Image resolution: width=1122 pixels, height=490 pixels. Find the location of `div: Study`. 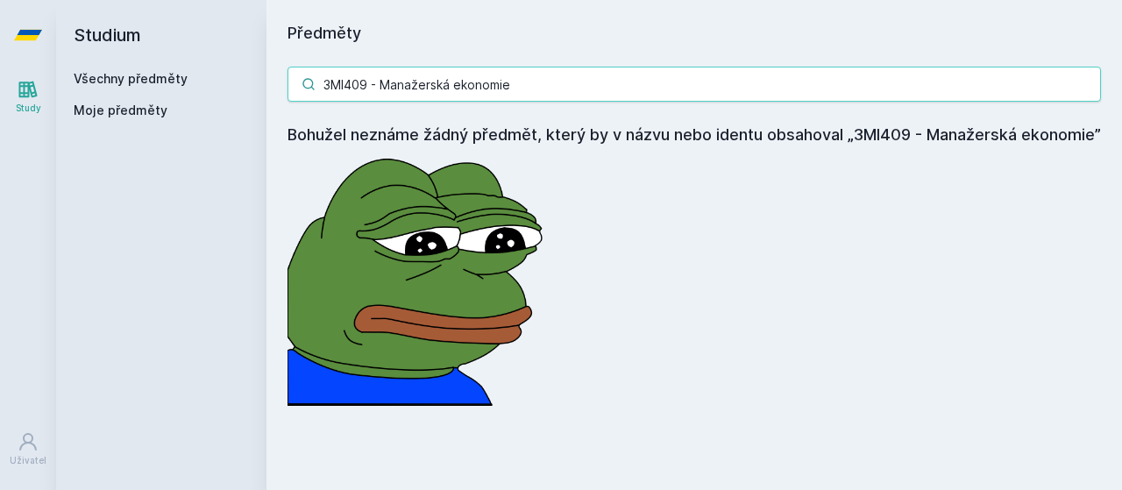

div: Study is located at coordinates (28, 108).